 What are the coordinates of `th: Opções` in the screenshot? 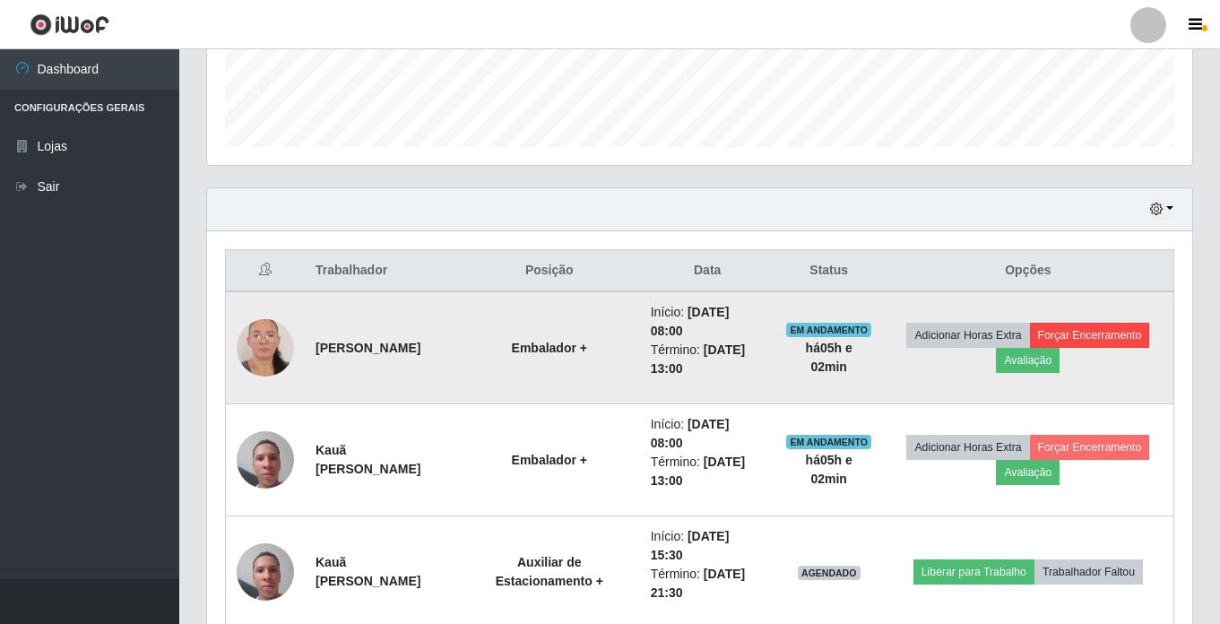 It's located at (1028, 271).